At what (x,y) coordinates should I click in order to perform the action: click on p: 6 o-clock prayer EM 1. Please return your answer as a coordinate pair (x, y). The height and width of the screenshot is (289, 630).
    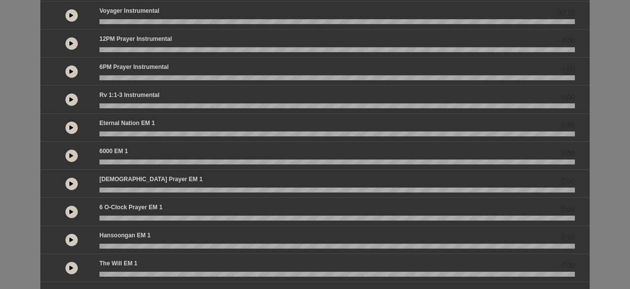
    Looking at the image, I should click on (131, 207).